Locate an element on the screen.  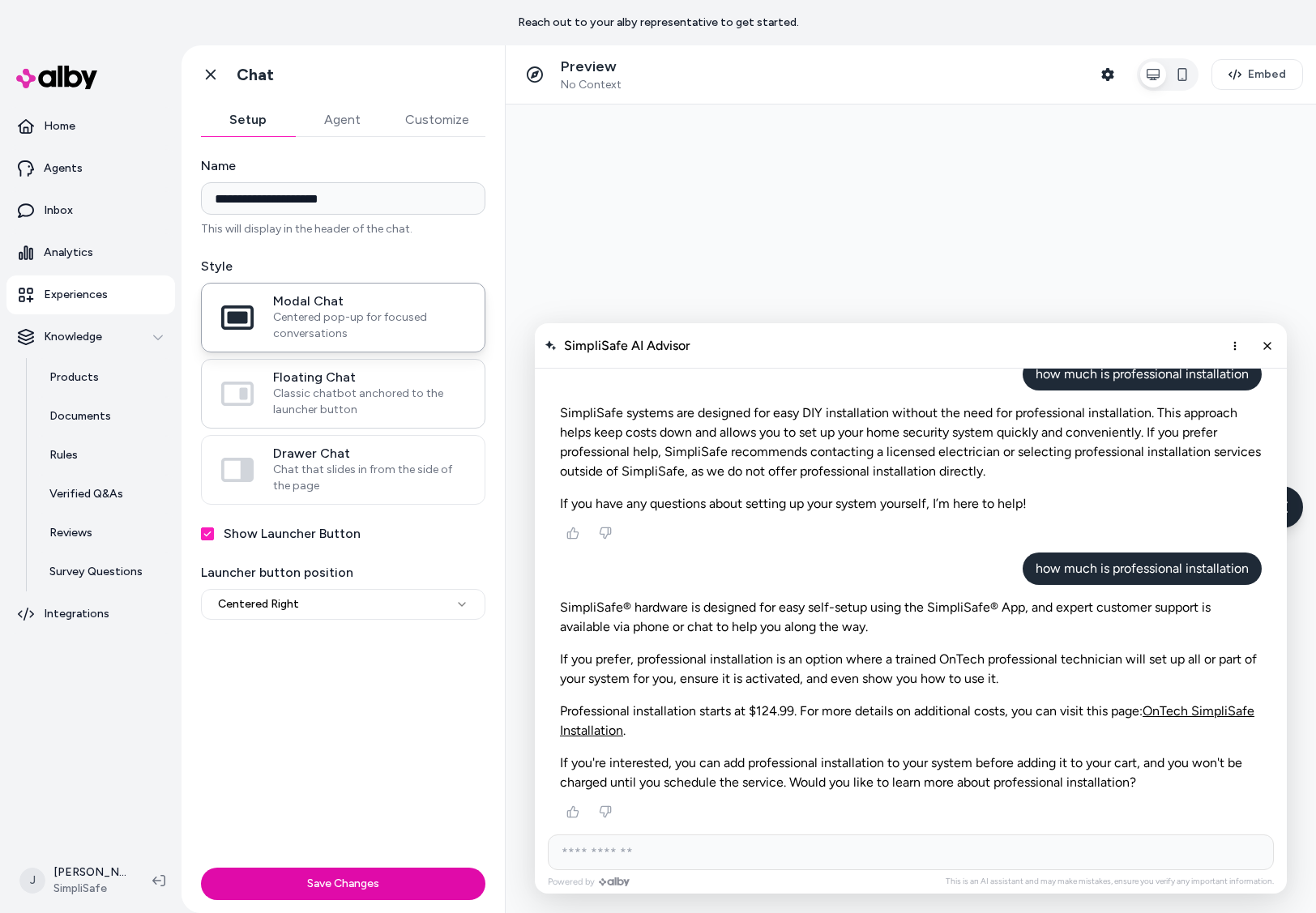
span: Chat that slides in from the side of the page is located at coordinates (368, 478).